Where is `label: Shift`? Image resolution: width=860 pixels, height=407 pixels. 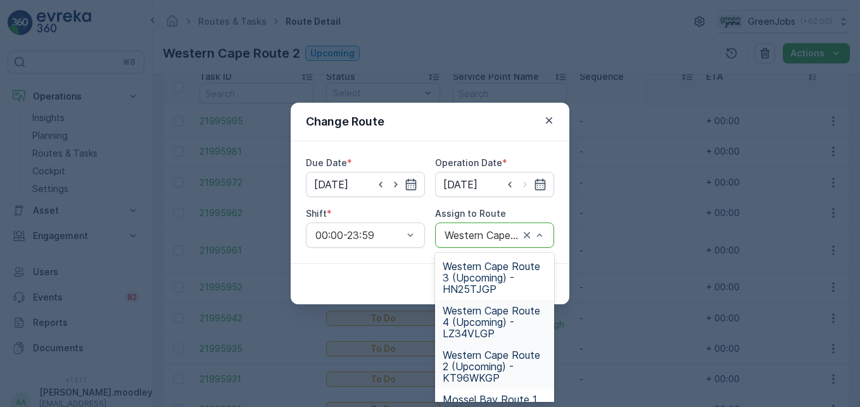
label: Shift is located at coordinates (316, 213).